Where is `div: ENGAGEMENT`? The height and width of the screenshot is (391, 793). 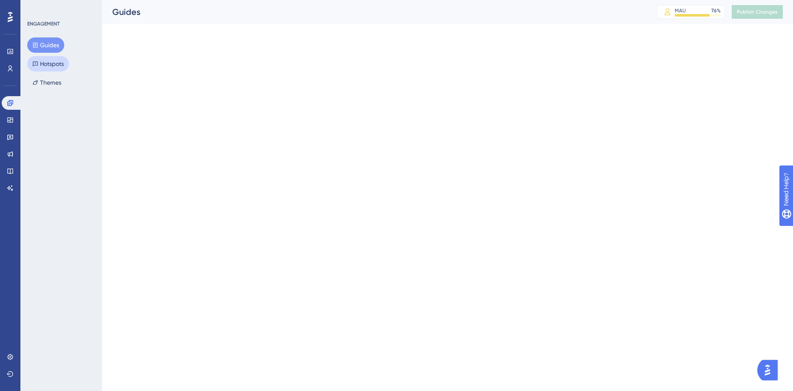
div: ENGAGEMENT is located at coordinates (43, 24).